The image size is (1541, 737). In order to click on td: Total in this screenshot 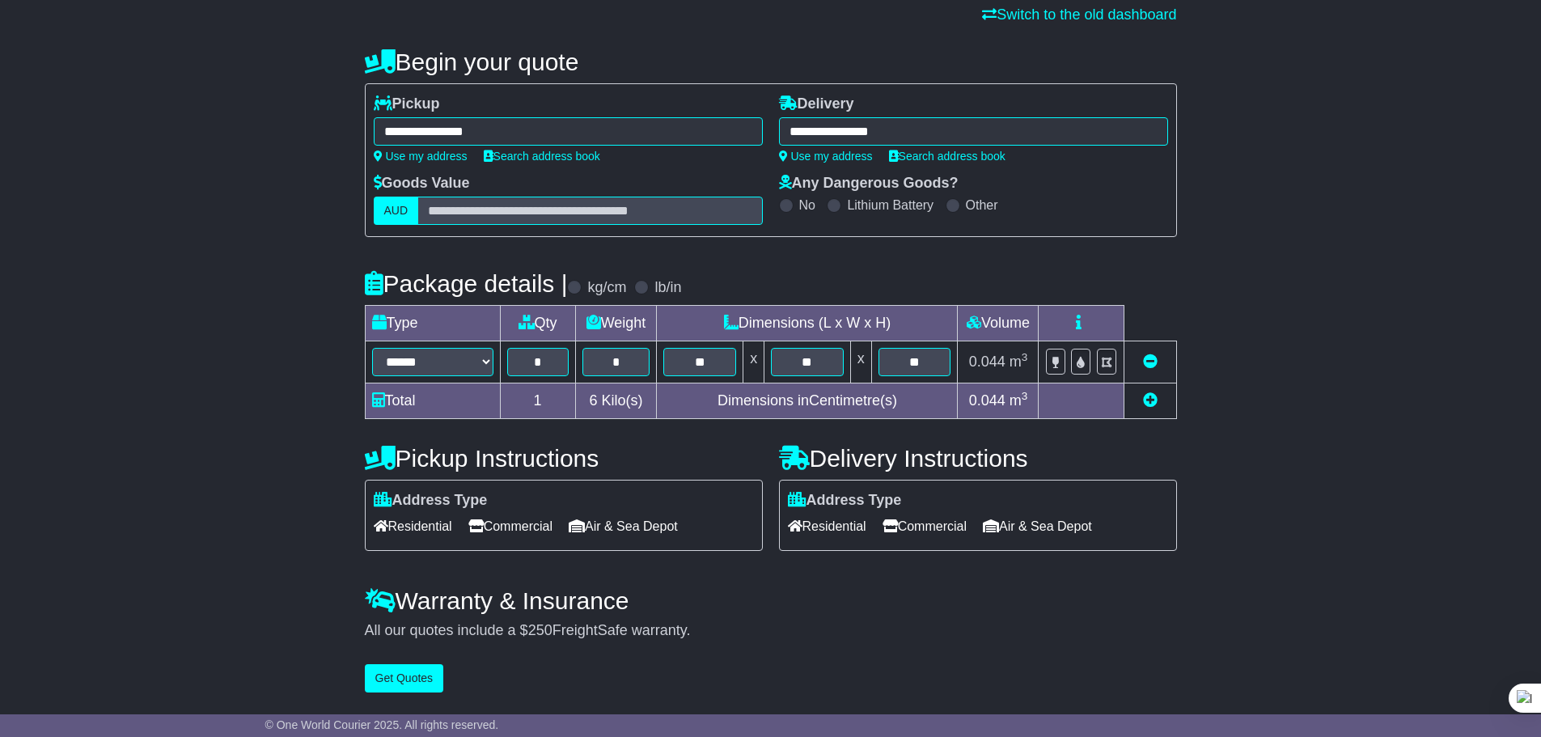, I will do `click(432, 401)`.